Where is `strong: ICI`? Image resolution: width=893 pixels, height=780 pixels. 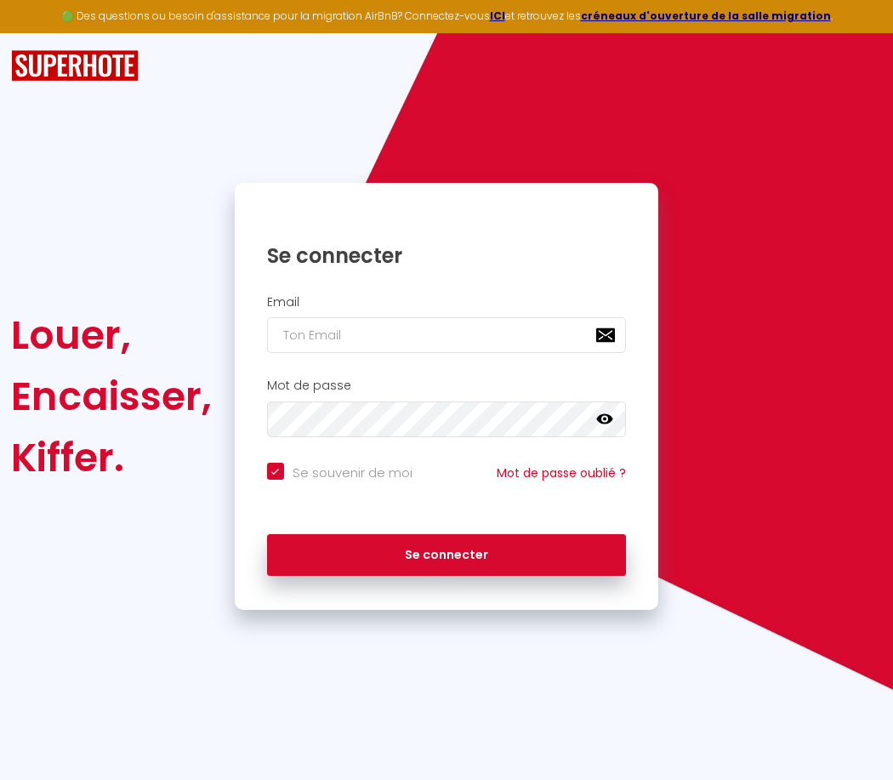
strong: ICI is located at coordinates (498, 15).